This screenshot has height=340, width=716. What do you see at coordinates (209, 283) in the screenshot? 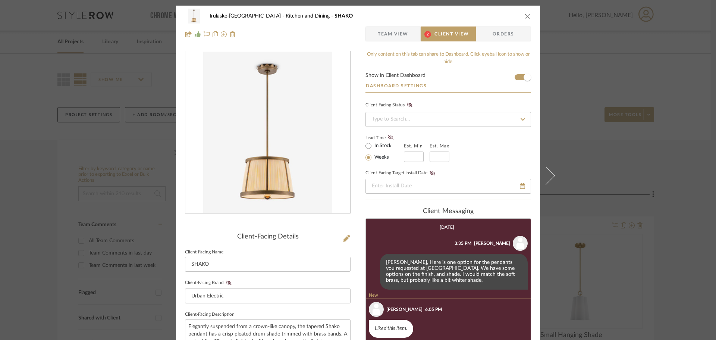
I see `label: Client-Facing Brand` at bounding box center [209, 283].